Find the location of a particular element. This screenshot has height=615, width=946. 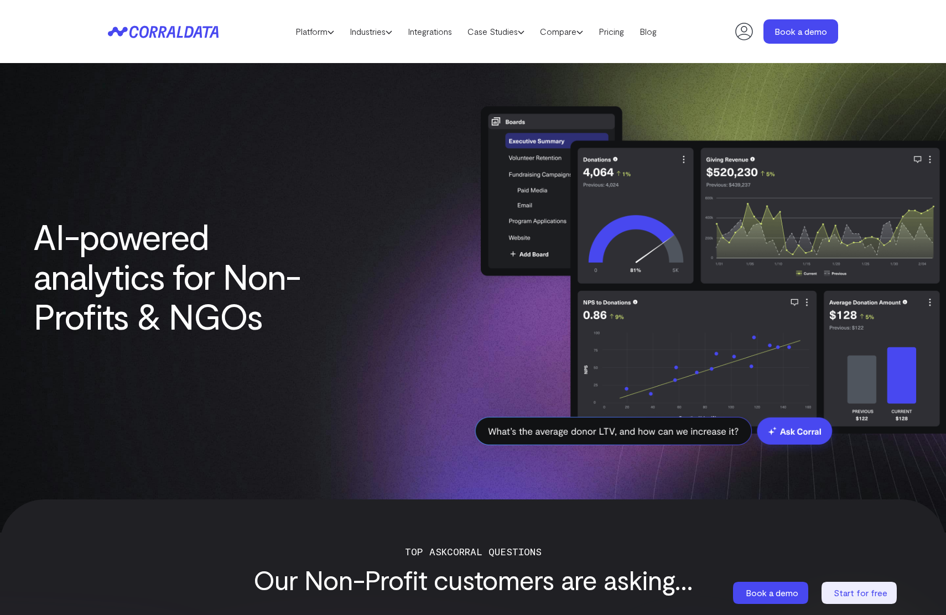

a: Pricing is located at coordinates (611, 32).